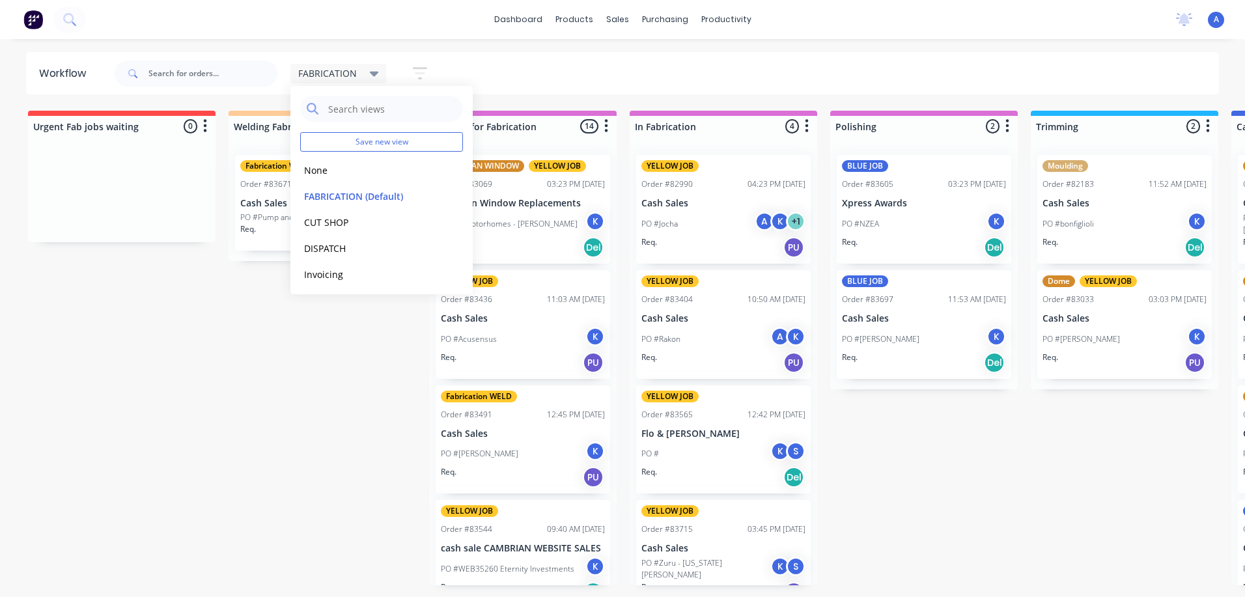  Describe the element at coordinates (523, 548) in the screenshot. I see `p: cash sale CAMBRIAN WEBSITE SALES` at that location.